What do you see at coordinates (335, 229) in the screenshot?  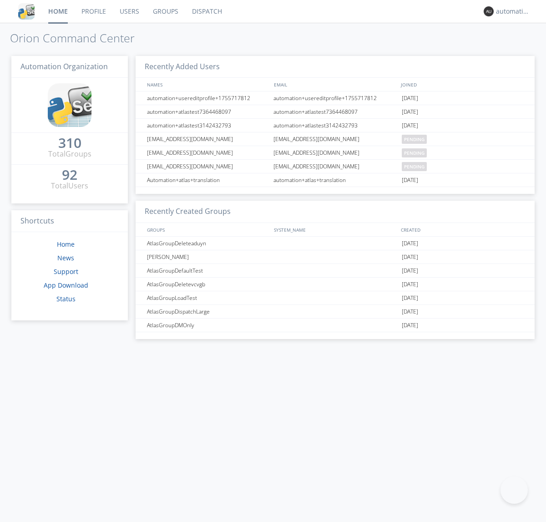 I see `div: SYSTEM_NAME` at bounding box center [335, 229].